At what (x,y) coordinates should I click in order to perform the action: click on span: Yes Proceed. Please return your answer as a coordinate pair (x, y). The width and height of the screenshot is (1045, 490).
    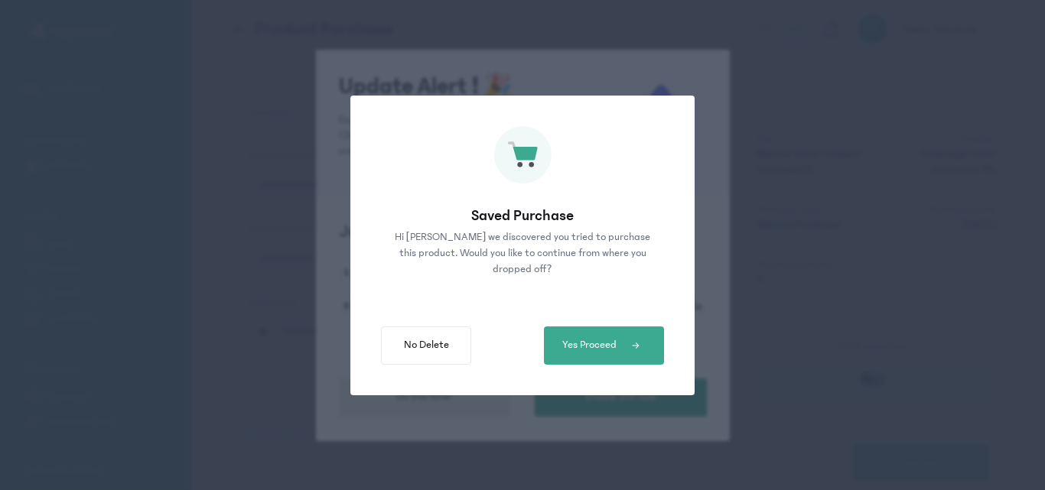
    Looking at the image, I should click on (589, 345).